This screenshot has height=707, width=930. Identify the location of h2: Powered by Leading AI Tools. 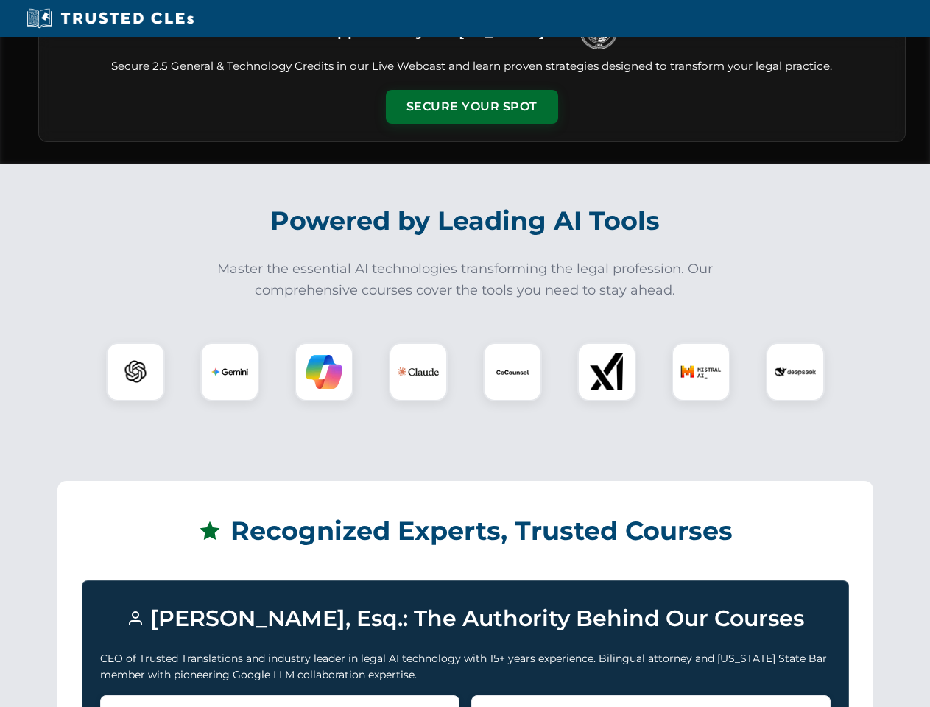
(465, 221).